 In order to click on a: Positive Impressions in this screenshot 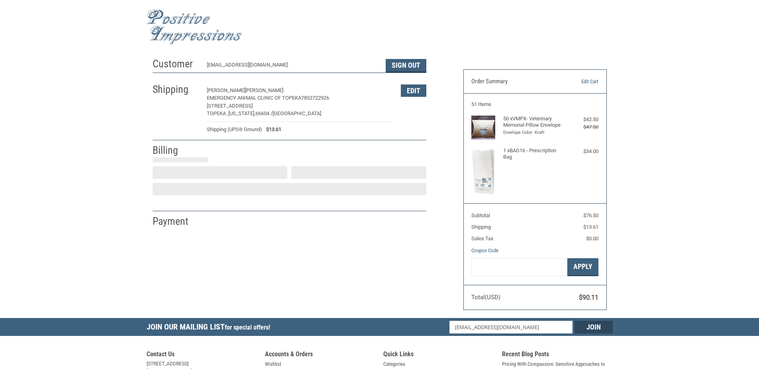, I will do `click(194, 27)`.